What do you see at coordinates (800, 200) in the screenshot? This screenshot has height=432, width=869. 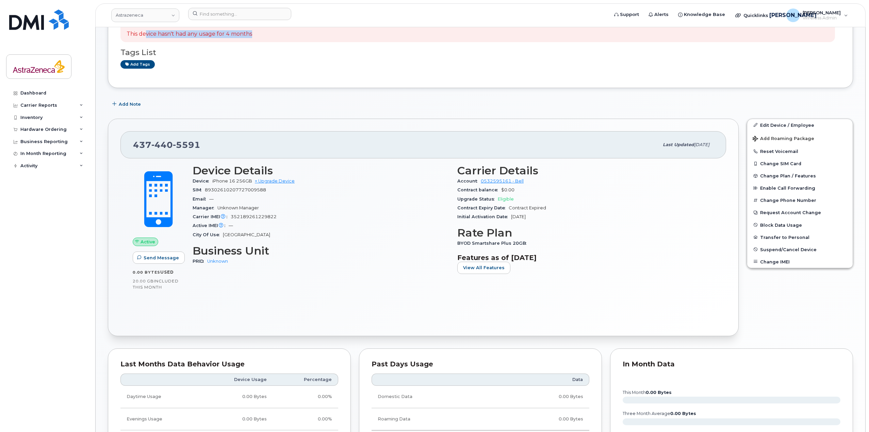 I see `button: Change Phone Number` at bounding box center [800, 200].